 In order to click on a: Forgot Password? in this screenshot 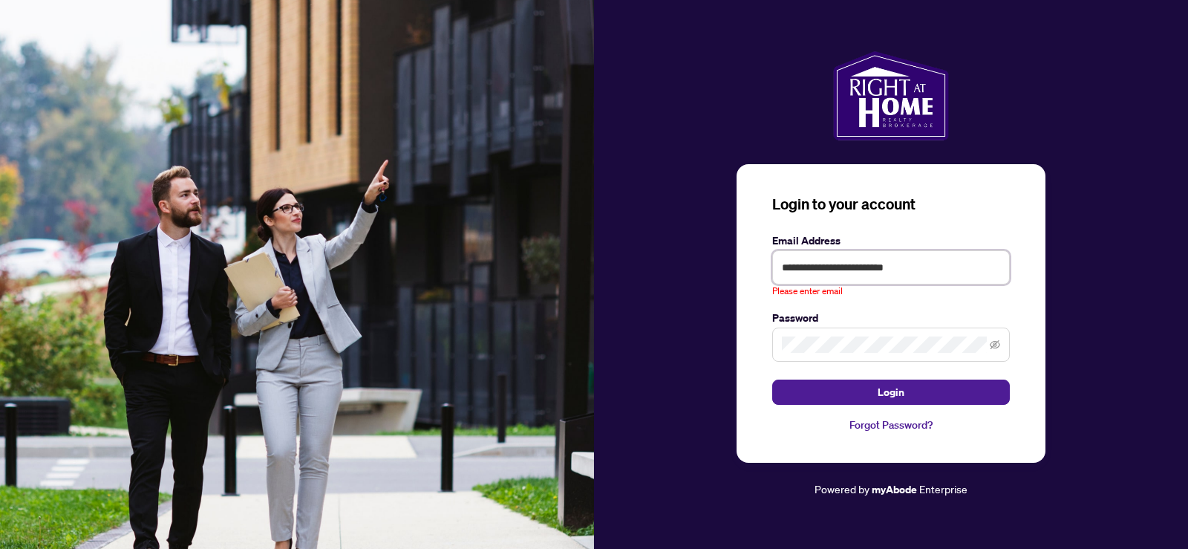, I will do `click(891, 425)`.